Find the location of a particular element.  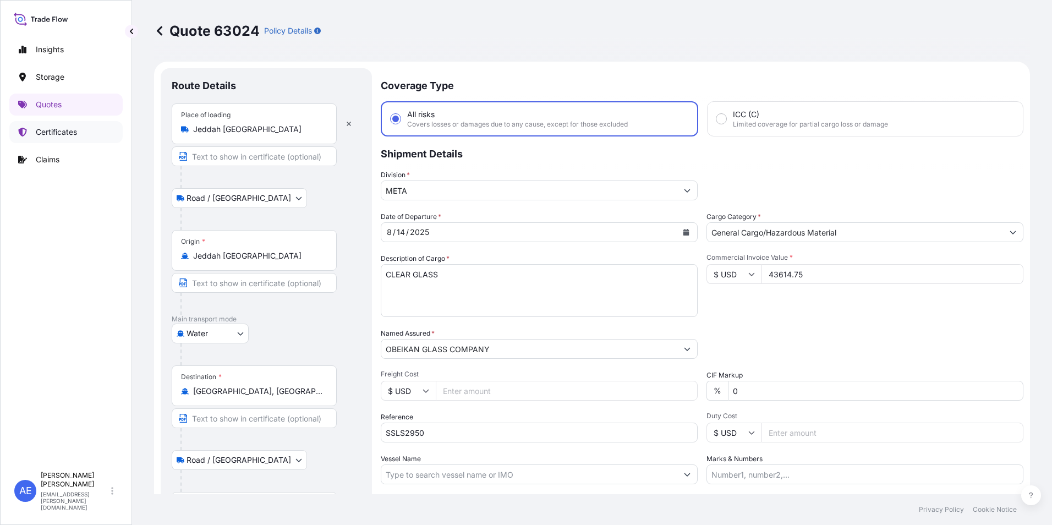

input: Number1, number2,... is located at coordinates (865, 474).